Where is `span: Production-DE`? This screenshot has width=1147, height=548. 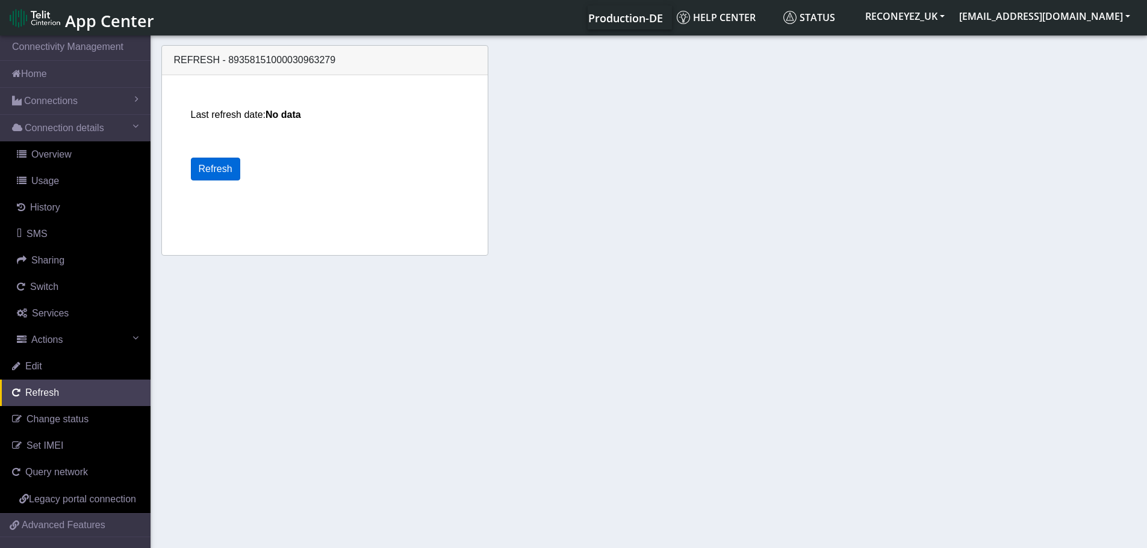 span: Production-DE is located at coordinates (626, 18).